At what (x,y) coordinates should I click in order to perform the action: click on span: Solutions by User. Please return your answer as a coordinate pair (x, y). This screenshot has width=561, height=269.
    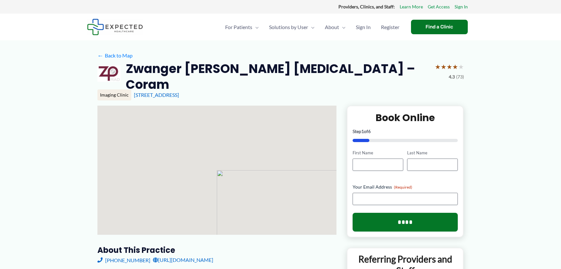
    Looking at the image, I should click on (289, 27).